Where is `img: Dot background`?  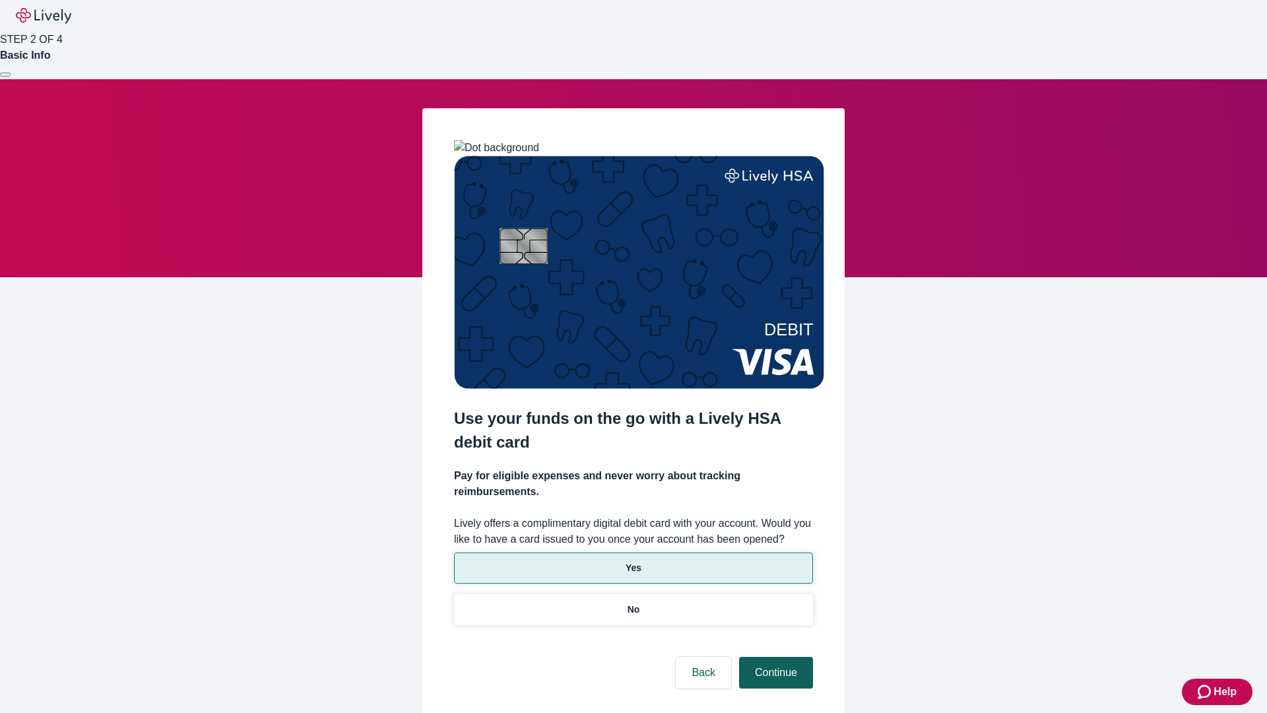 img: Dot background is located at coordinates (496, 148).